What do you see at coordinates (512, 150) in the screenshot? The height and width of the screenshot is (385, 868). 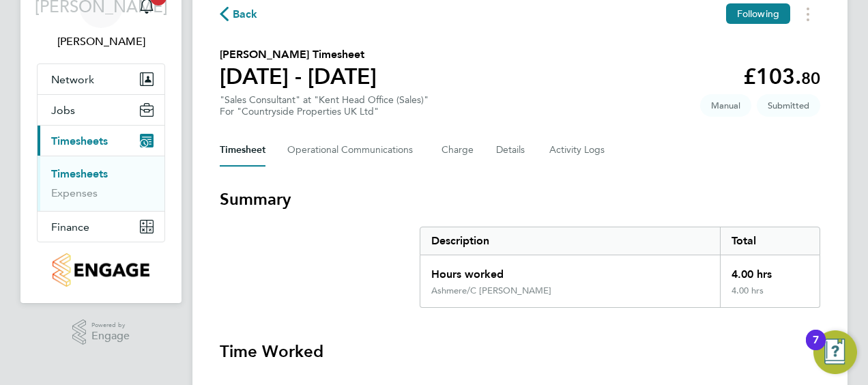 I see `button: Details` at bounding box center [512, 150].